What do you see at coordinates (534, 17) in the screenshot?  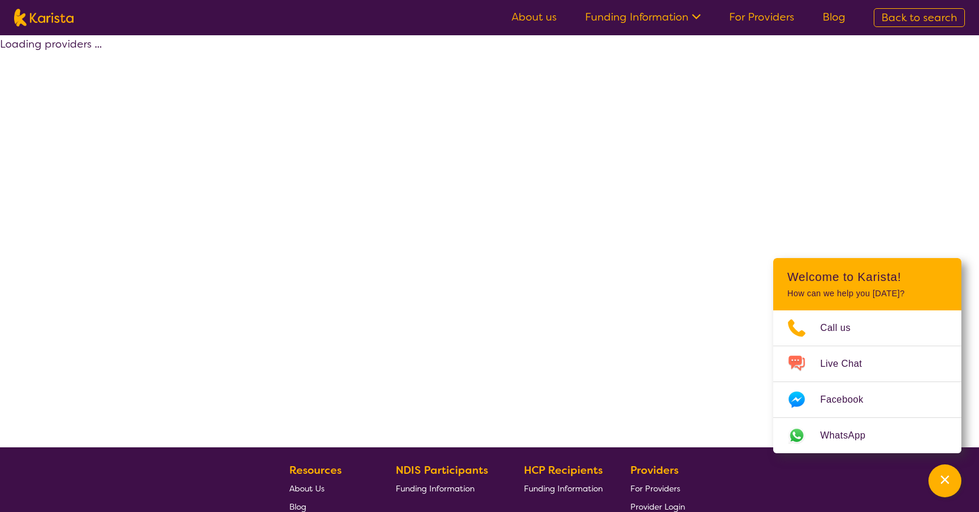 I see `a: About us` at bounding box center [534, 17].